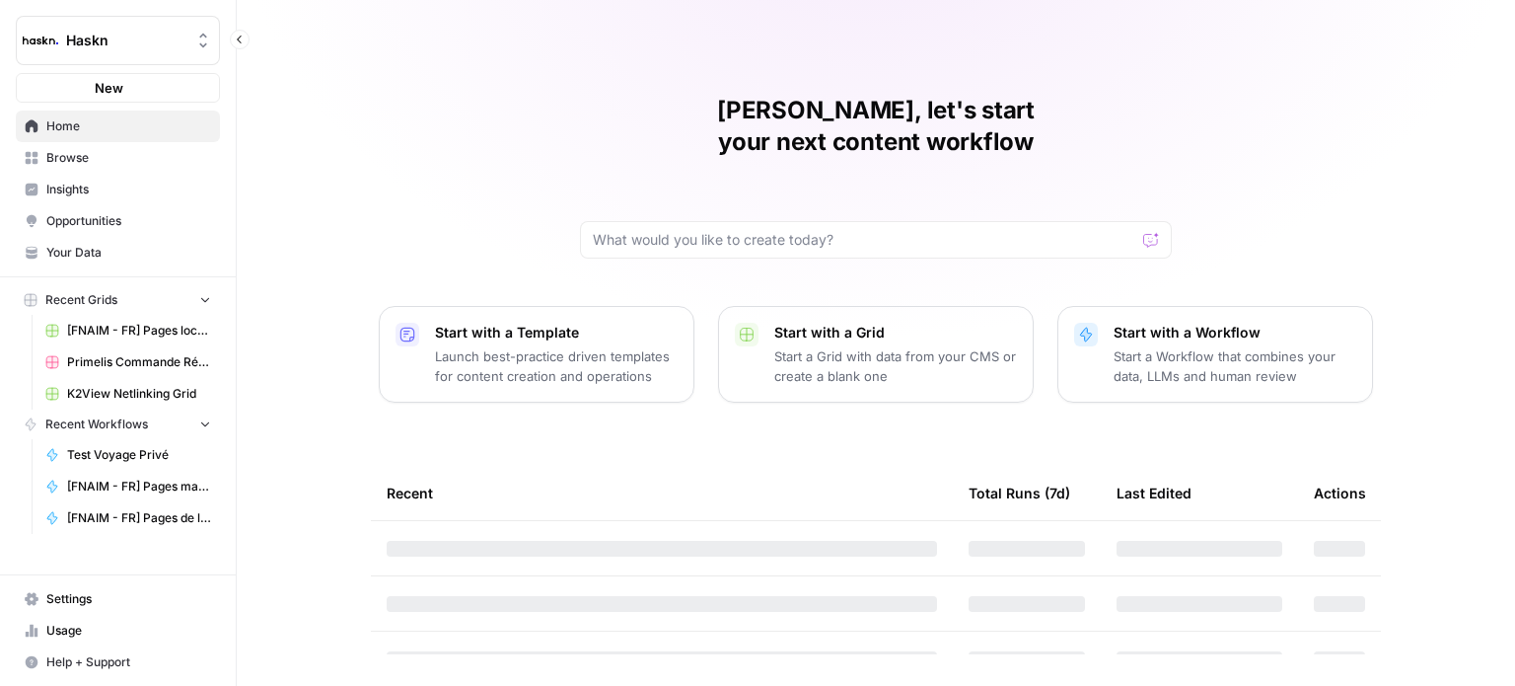 This screenshot has width=1515, height=686. What do you see at coordinates (139, 331) in the screenshot?
I see `span: [FNAIM - FR] Pages location appartement + ville - 150-300 mots Grid` at bounding box center [139, 331].